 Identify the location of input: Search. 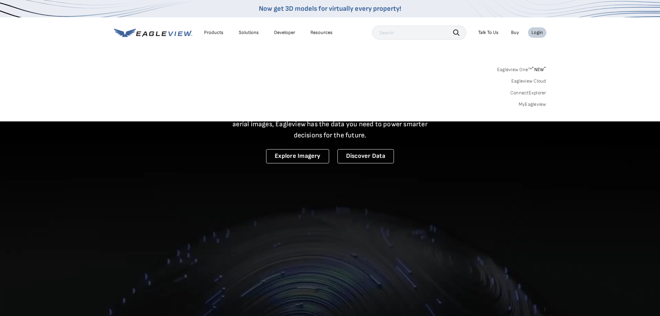
(419, 33).